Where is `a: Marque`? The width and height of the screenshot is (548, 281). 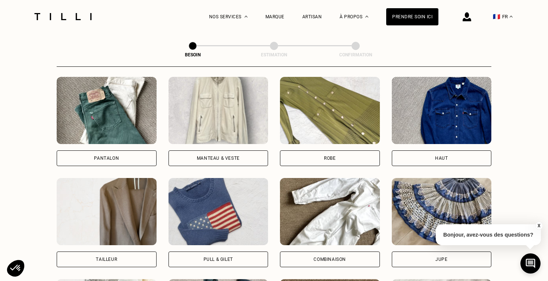 a: Marque is located at coordinates (275, 17).